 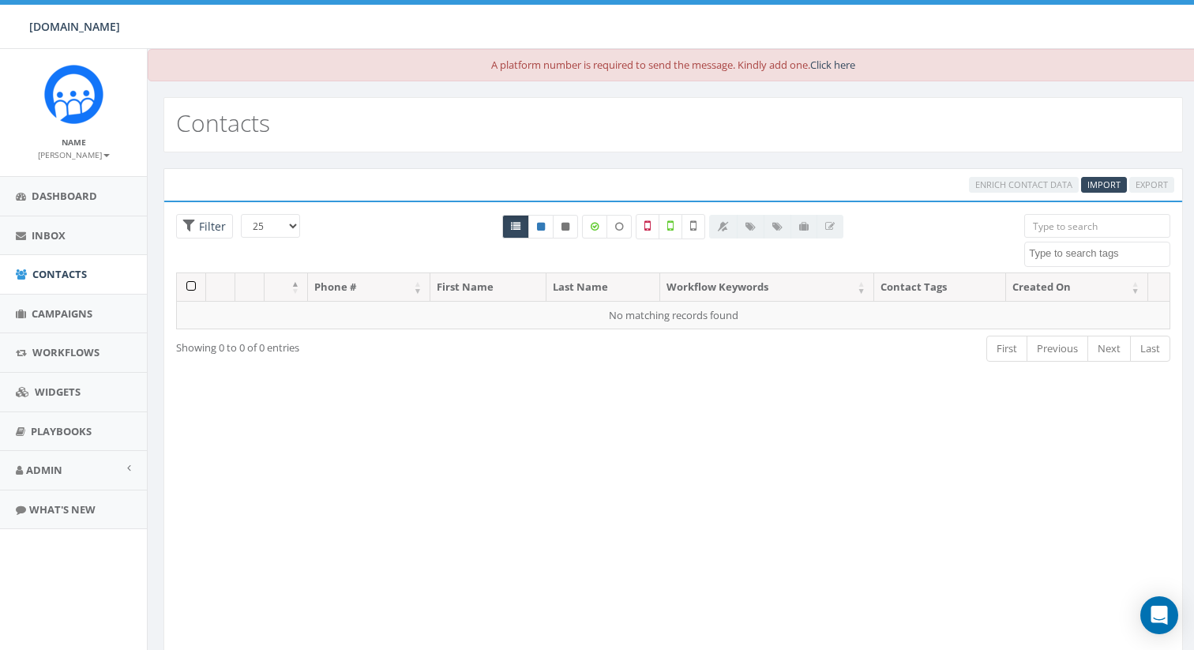 I want to click on th: Contact Tags, so click(x=939, y=287).